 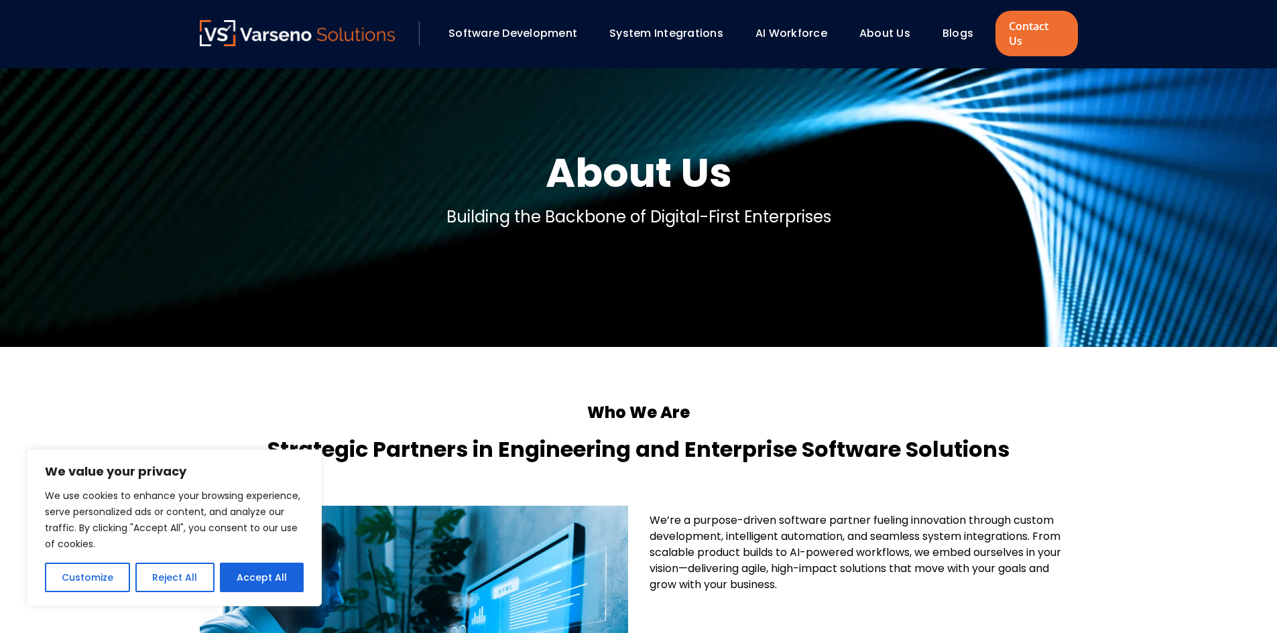 I want to click on button: Accept All, so click(x=261, y=578).